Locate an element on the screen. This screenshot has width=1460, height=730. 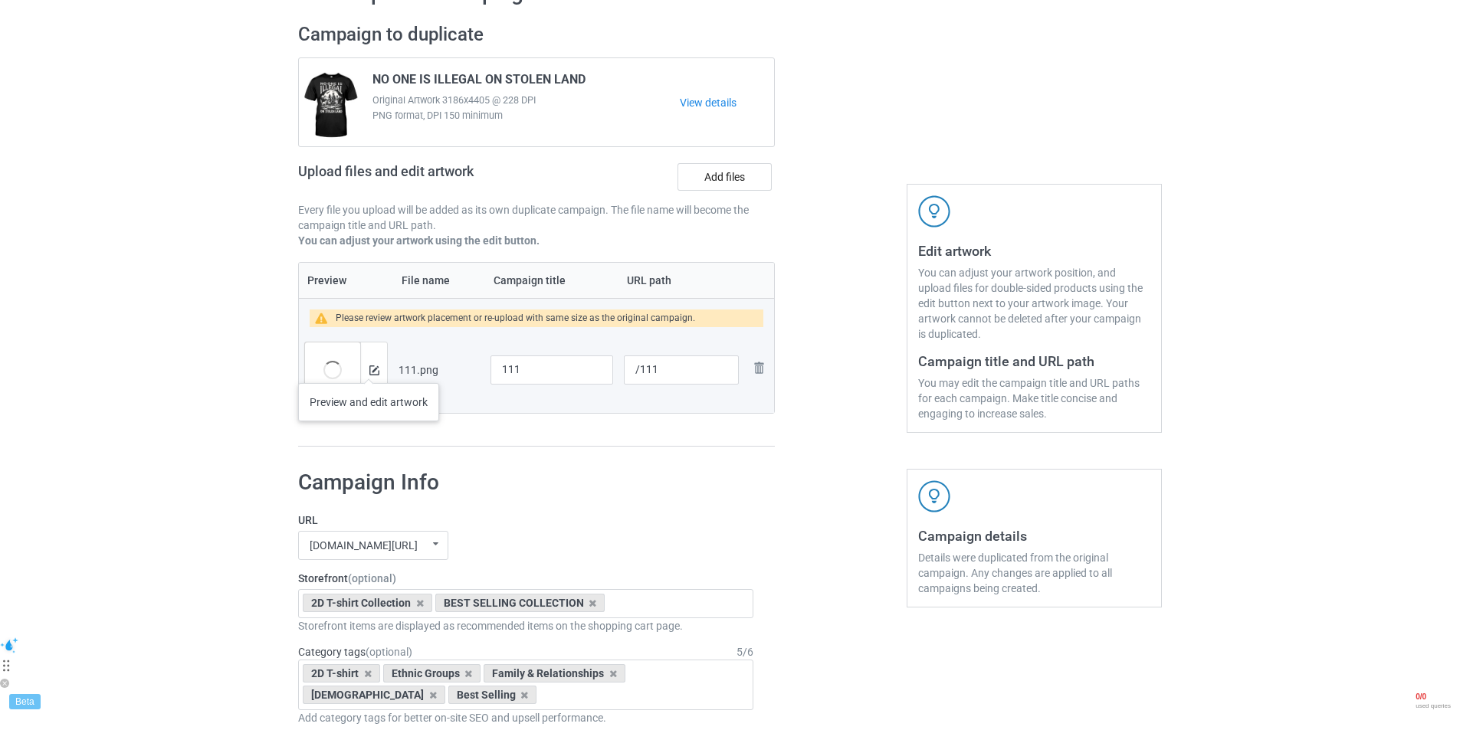
div: Please review artwork placement or re-upload with same size as the original campaign. is located at coordinates (515, 318).